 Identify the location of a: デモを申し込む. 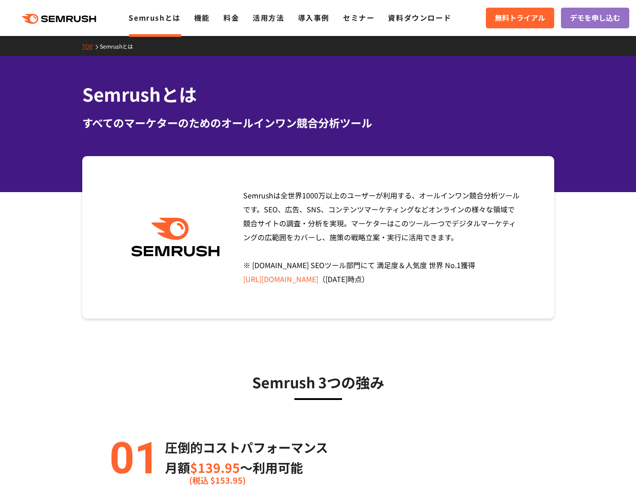
(595, 18).